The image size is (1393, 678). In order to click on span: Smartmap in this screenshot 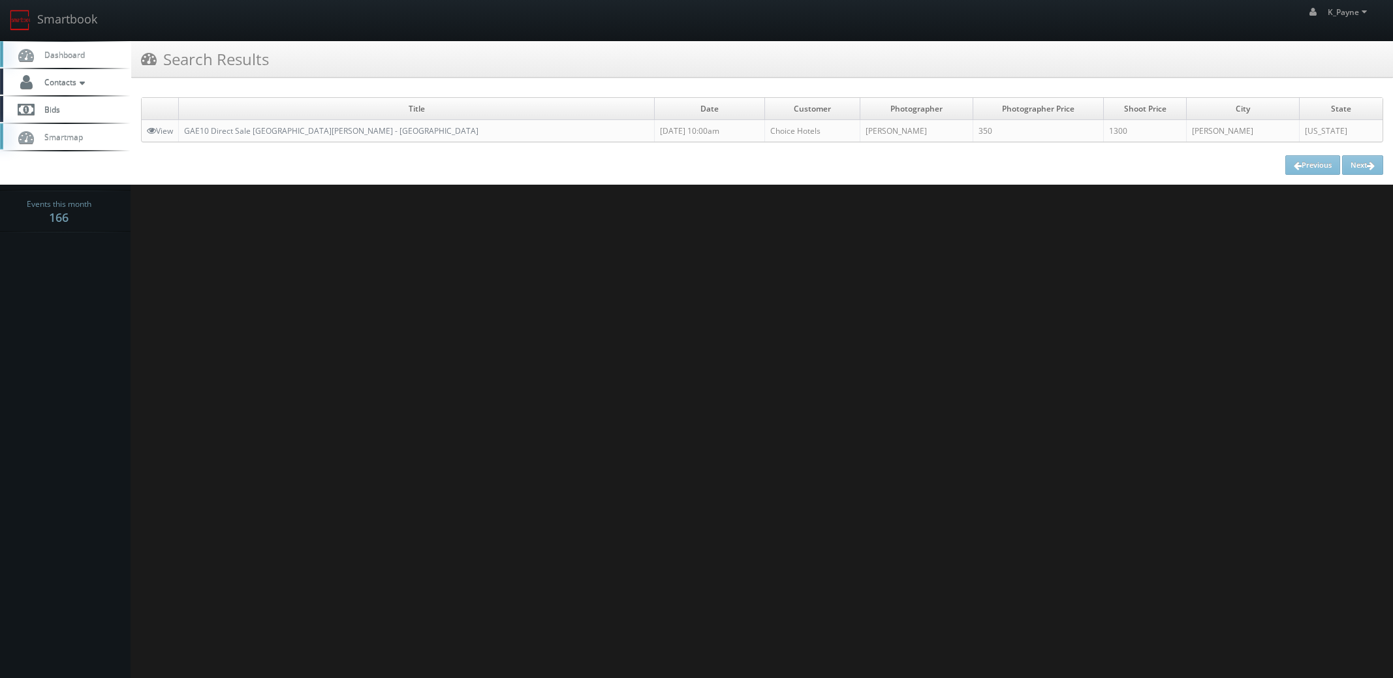, I will do `click(60, 136)`.